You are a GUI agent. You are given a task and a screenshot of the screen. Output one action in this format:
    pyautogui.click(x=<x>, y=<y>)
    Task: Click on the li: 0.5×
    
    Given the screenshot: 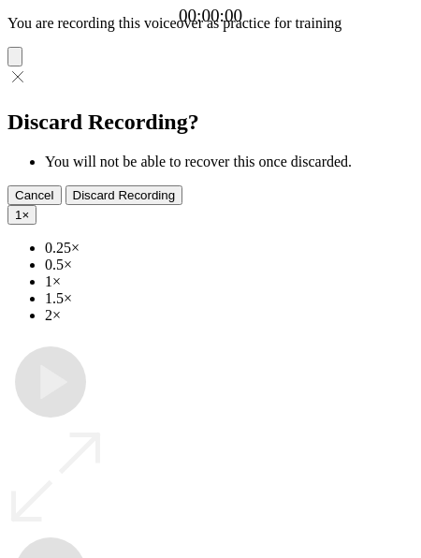 What is the action you would take?
    pyautogui.click(x=229, y=265)
    